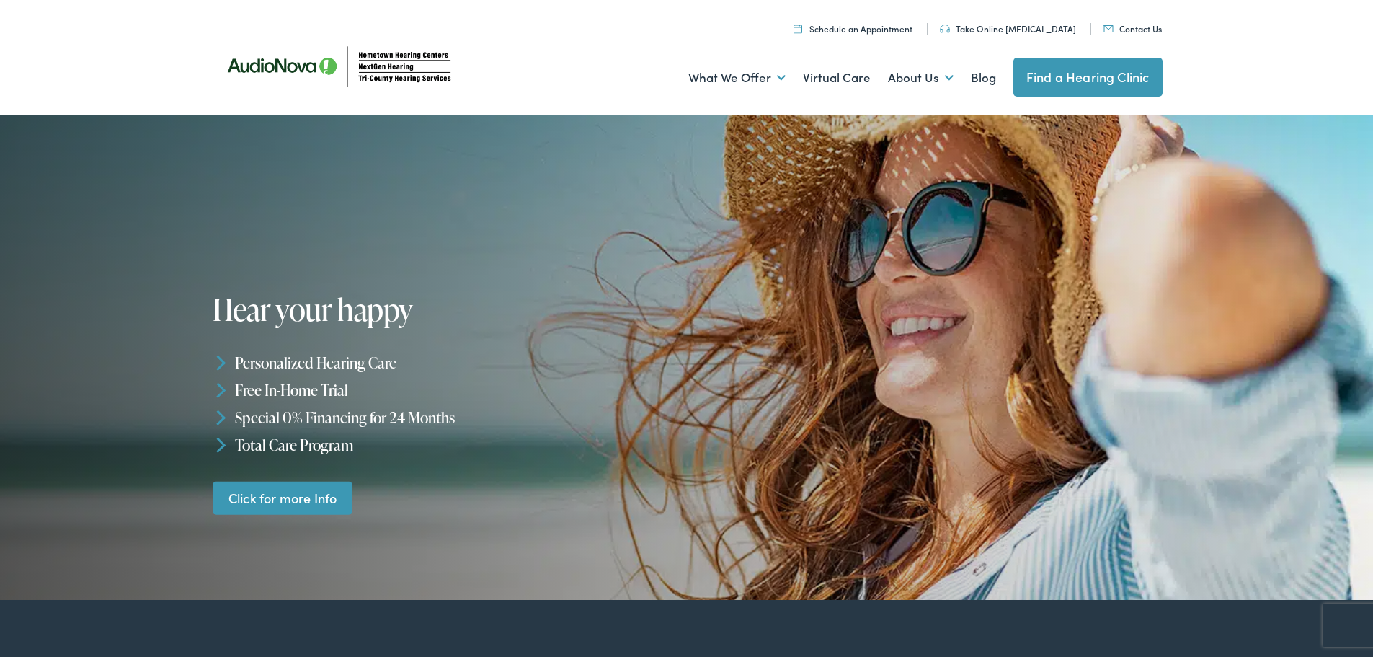 This screenshot has height=657, width=1373. I want to click on a: About Us, so click(920, 78).